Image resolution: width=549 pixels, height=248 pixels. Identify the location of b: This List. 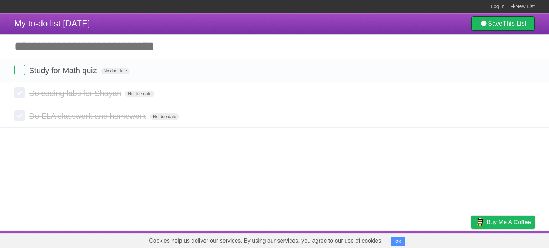
(514, 24).